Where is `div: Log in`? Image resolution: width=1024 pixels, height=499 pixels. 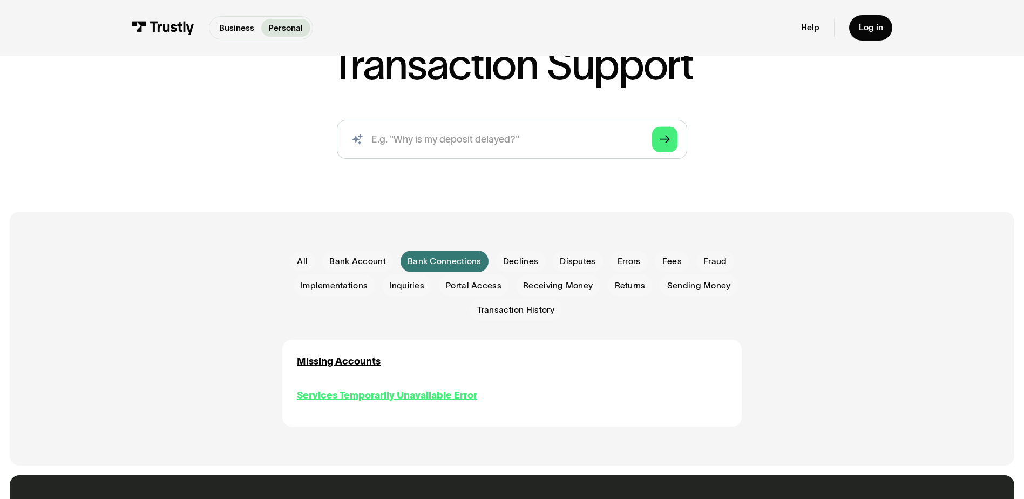 div: Log in is located at coordinates (870, 28).